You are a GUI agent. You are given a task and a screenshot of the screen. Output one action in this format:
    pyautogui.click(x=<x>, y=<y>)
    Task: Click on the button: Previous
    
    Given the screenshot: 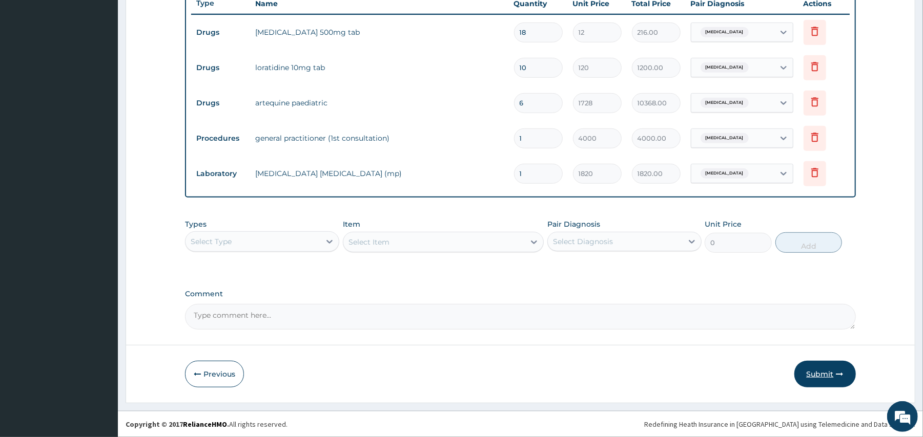 What is the action you would take?
    pyautogui.click(x=214, y=374)
    